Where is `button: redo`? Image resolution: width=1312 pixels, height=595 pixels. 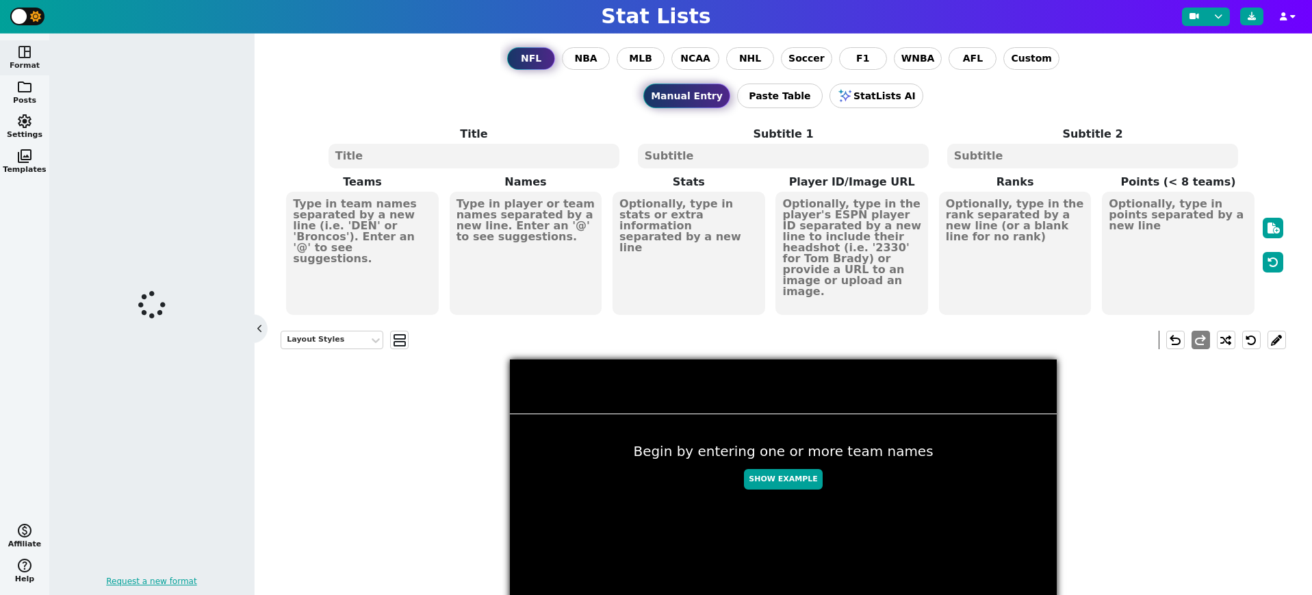 button: redo is located at coordinates (1200, 339).